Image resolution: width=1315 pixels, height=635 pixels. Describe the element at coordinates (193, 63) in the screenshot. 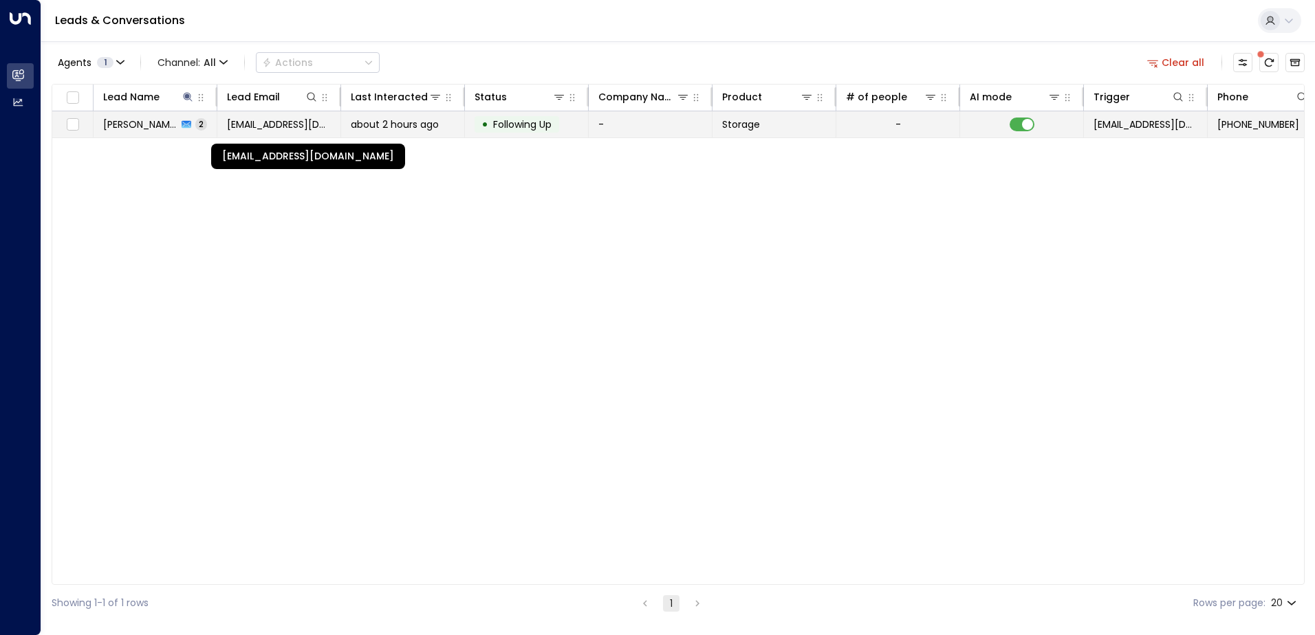

I see `button: Channel:All` at that location.